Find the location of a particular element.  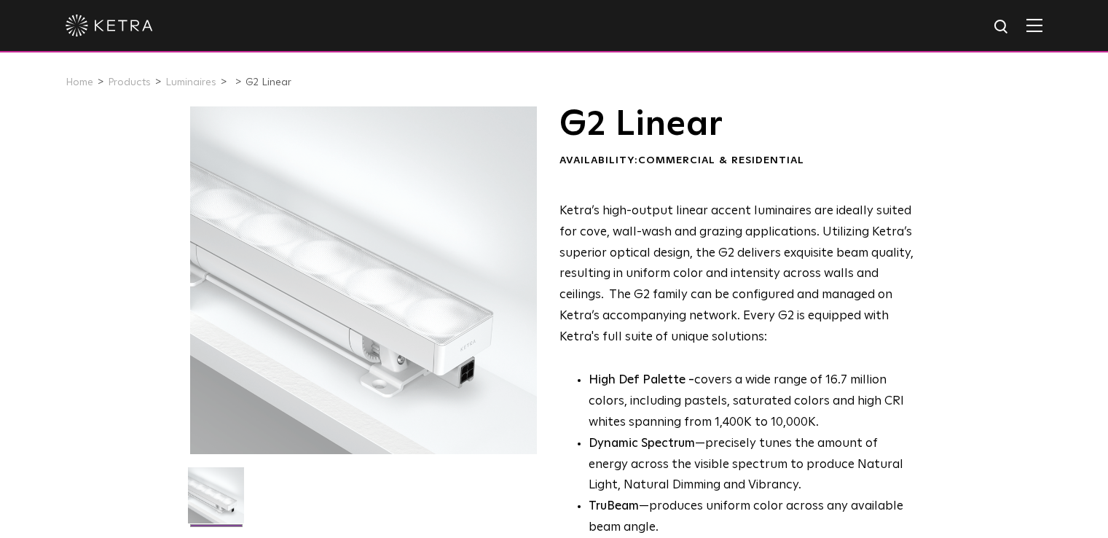

div: Availability: is located at coordinates (737, 161).